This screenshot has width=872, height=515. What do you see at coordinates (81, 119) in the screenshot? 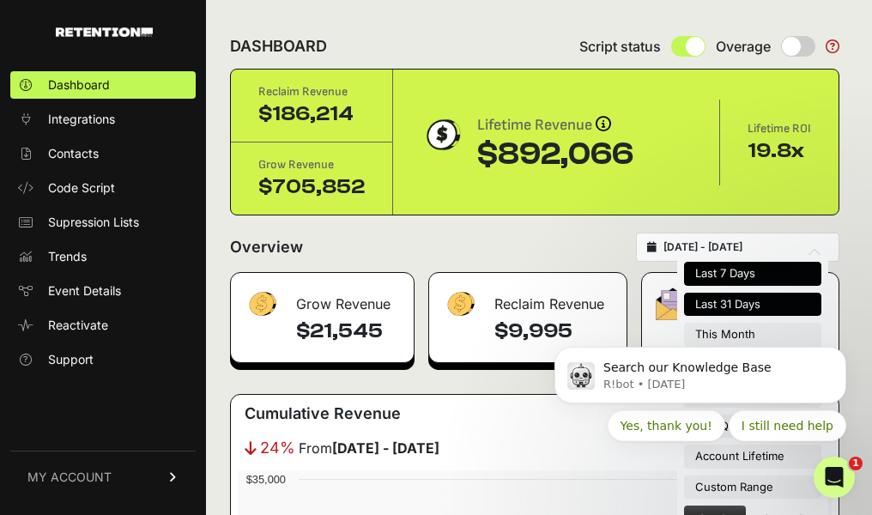
I see `span: Integrations` at bounding box center [81, 119].